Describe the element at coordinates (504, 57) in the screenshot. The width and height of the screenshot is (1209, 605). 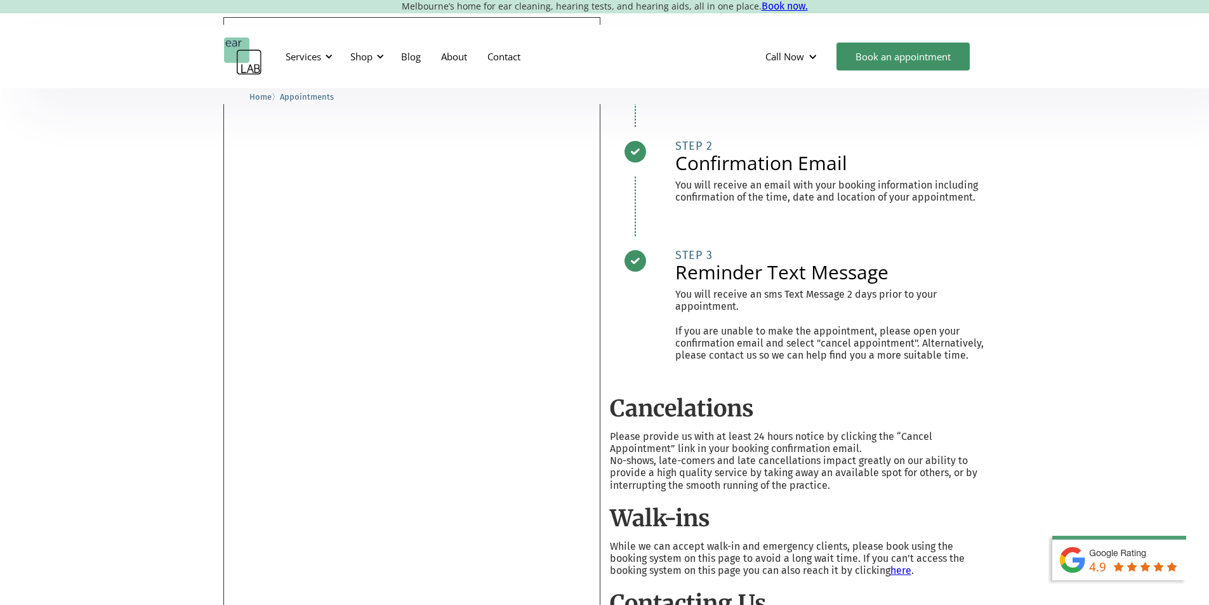
I see `a: Contact` at that location.